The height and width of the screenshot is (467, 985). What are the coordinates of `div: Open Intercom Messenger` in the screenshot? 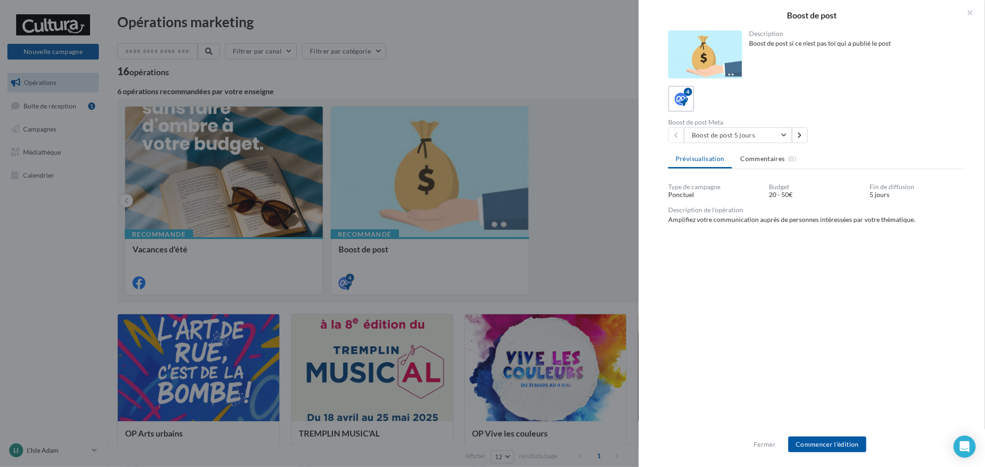 It's located at (964, 447).